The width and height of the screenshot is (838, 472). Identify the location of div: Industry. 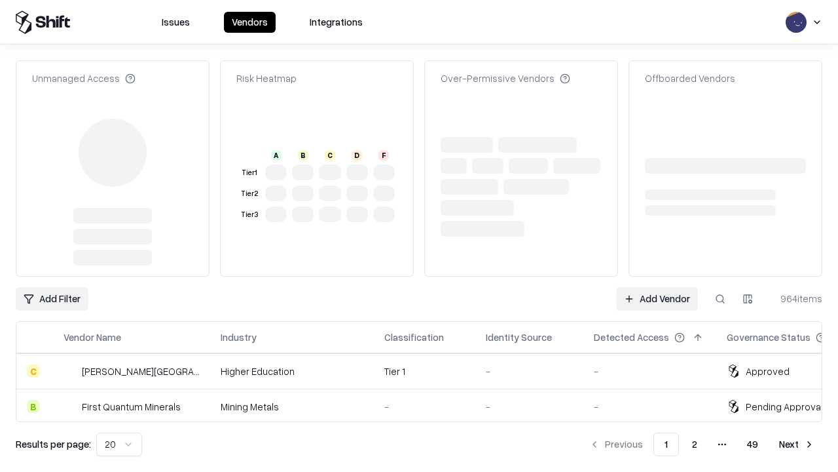
(238, 337).